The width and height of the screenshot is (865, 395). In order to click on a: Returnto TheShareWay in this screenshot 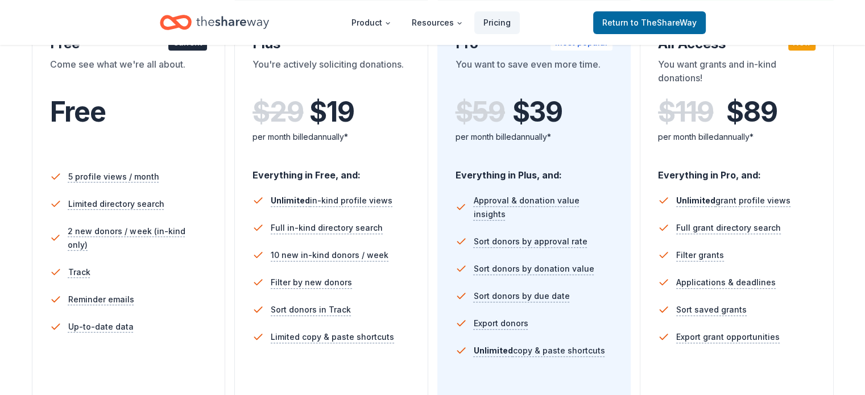, I will do `click(649, 23)`.